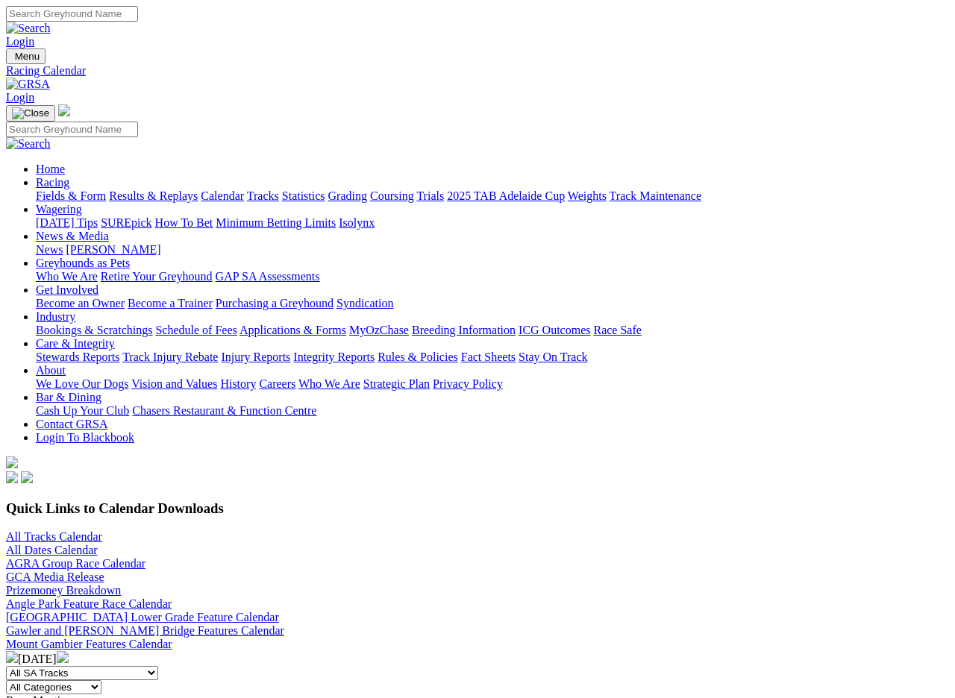 The image size is (955, 698). What do you see at coordinates (184, 222) in the screenshot?
I see `a: How To Bet` at bounding box center [184, 222].